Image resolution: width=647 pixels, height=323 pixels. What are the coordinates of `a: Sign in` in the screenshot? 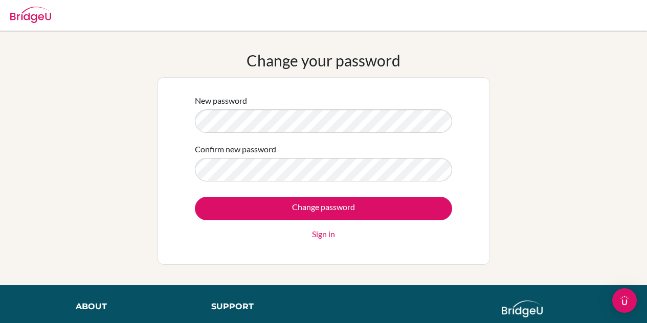 It's located at (323, 234).